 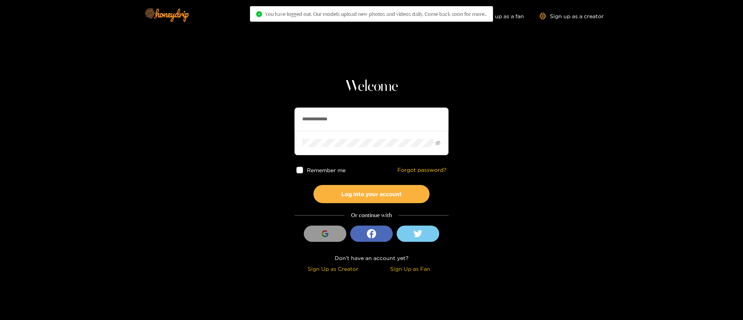 I want to click on div: Don't have an account yet?, so click(x=372, y=258).